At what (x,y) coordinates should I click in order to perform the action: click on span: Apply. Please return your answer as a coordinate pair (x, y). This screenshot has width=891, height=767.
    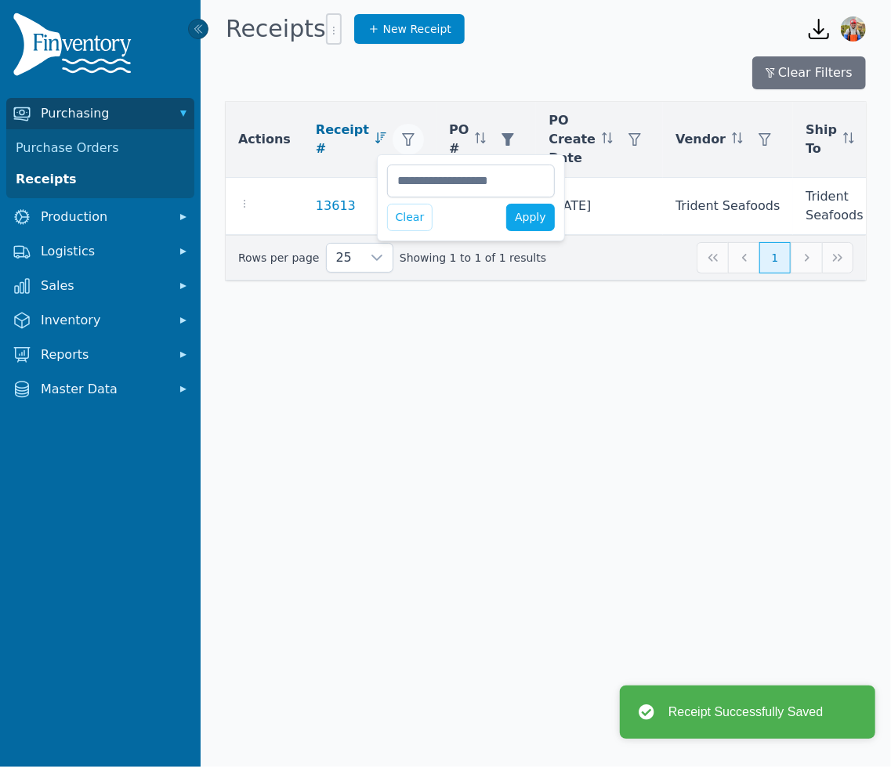
    Looking at the image, I should click on (531, 217).